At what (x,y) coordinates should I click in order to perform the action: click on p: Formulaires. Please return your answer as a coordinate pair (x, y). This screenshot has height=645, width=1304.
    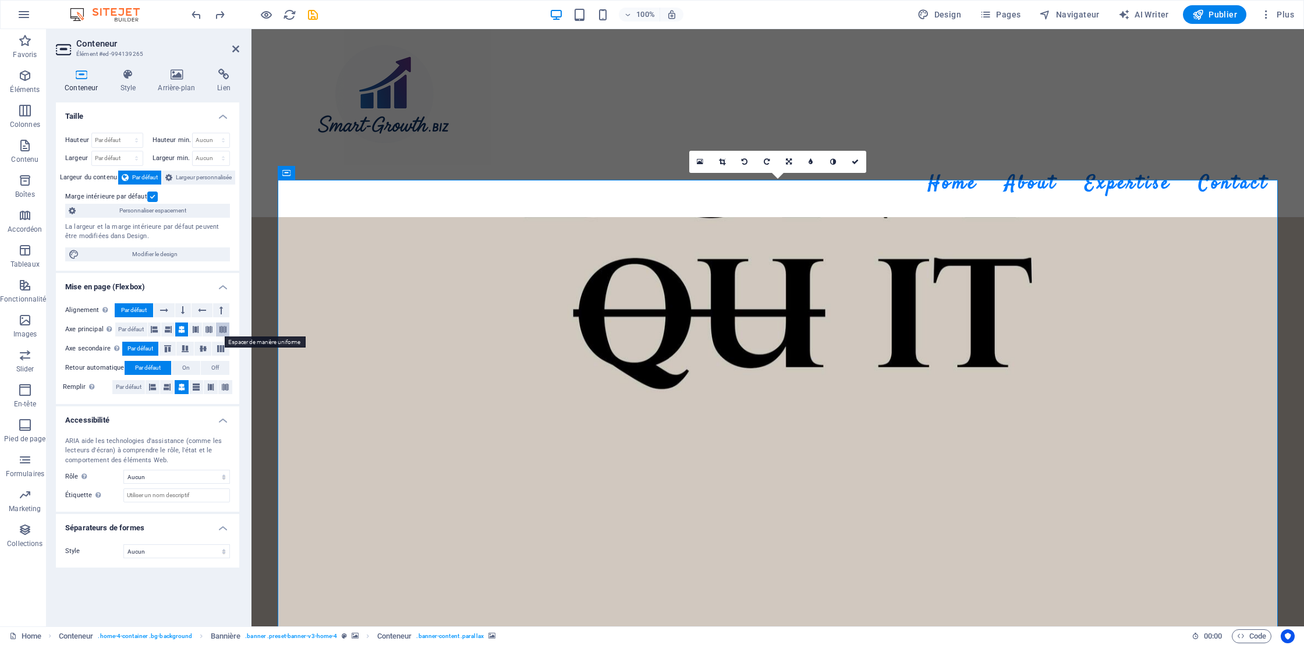
    Looking at the image, I should click on (25, 474).